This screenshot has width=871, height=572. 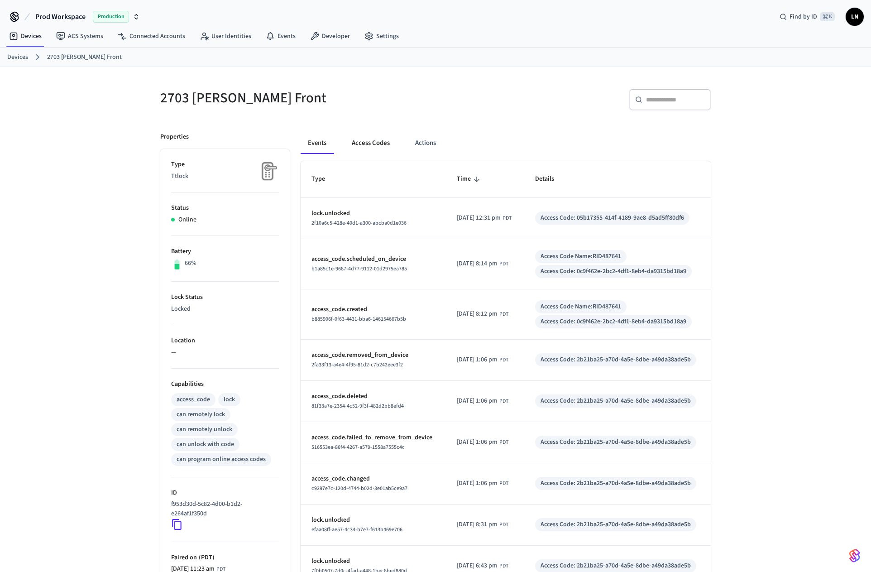 I want to click on a: ACS Systems, so click(x=80, y=36).